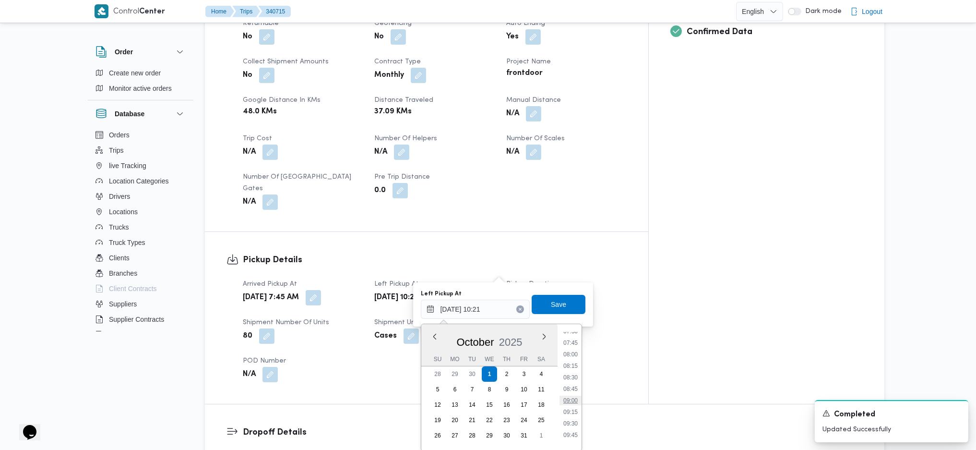 The height and width of the screenshot is (450, 976). Describe the element at coordinates (248, 336) in the screenshot. I see `b: 80` at that location.